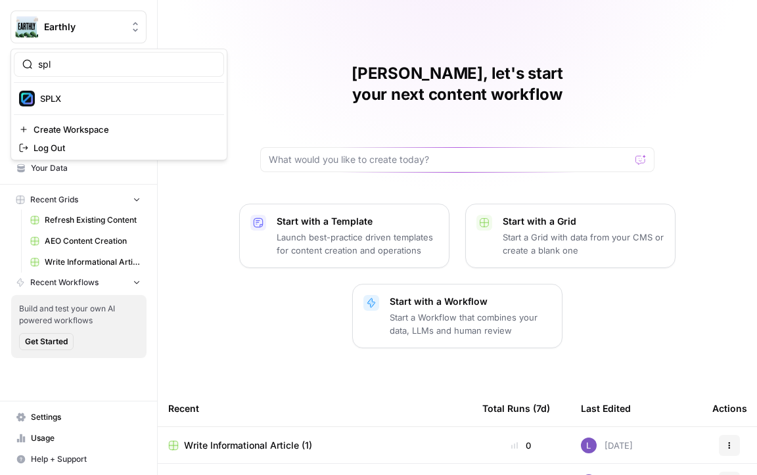 The image size is (757, 475). I want to click on a: Your Data, so click(78, 168).